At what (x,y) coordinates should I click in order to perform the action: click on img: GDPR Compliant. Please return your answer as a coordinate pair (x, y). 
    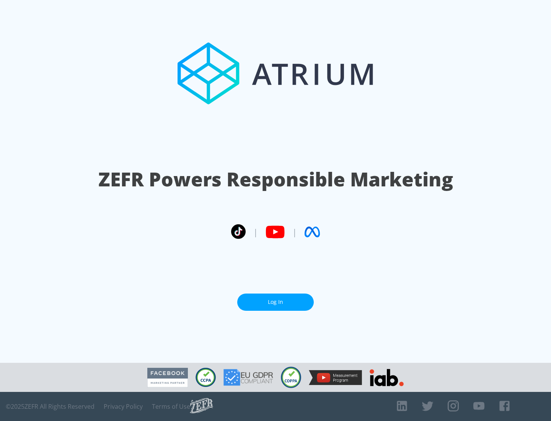
    Looking at the image, I should click on (249, 378).